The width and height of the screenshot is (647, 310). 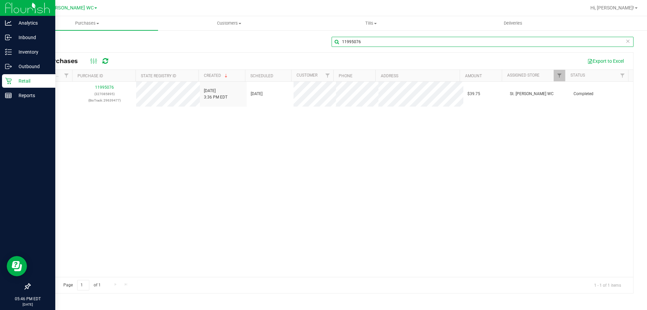 I want to click on span: Completed, so click(x=583, y=94).